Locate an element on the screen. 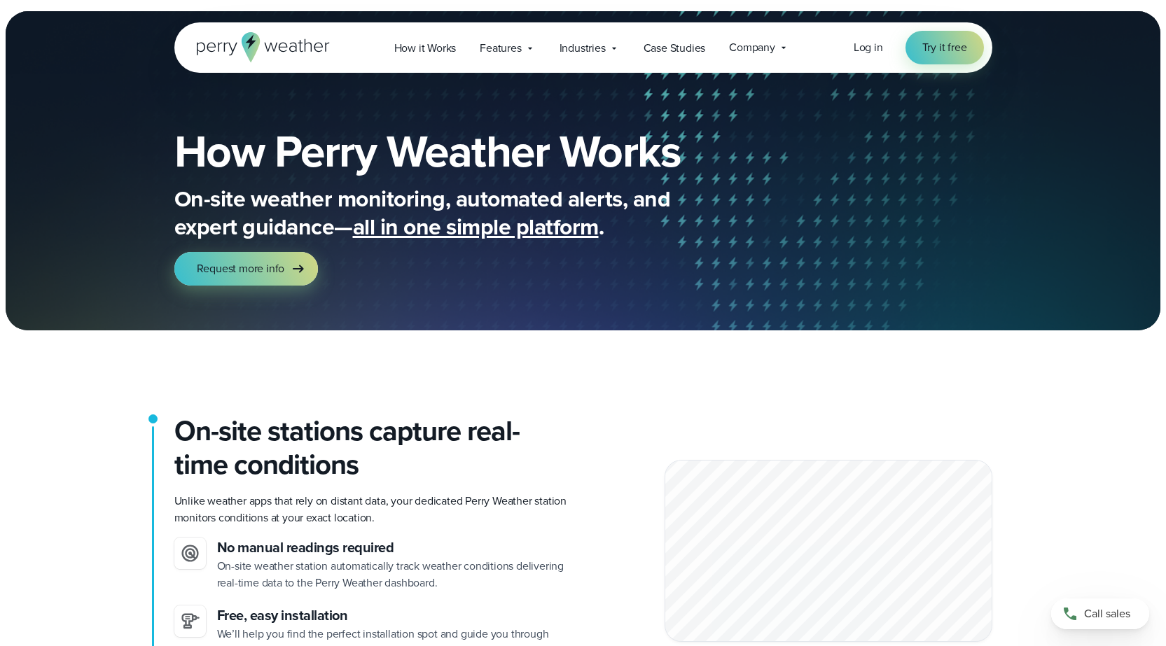 The width and height of the screenshot is (1166, 646). h1: How Perry Weather Works is located at coordinates (478, 151).